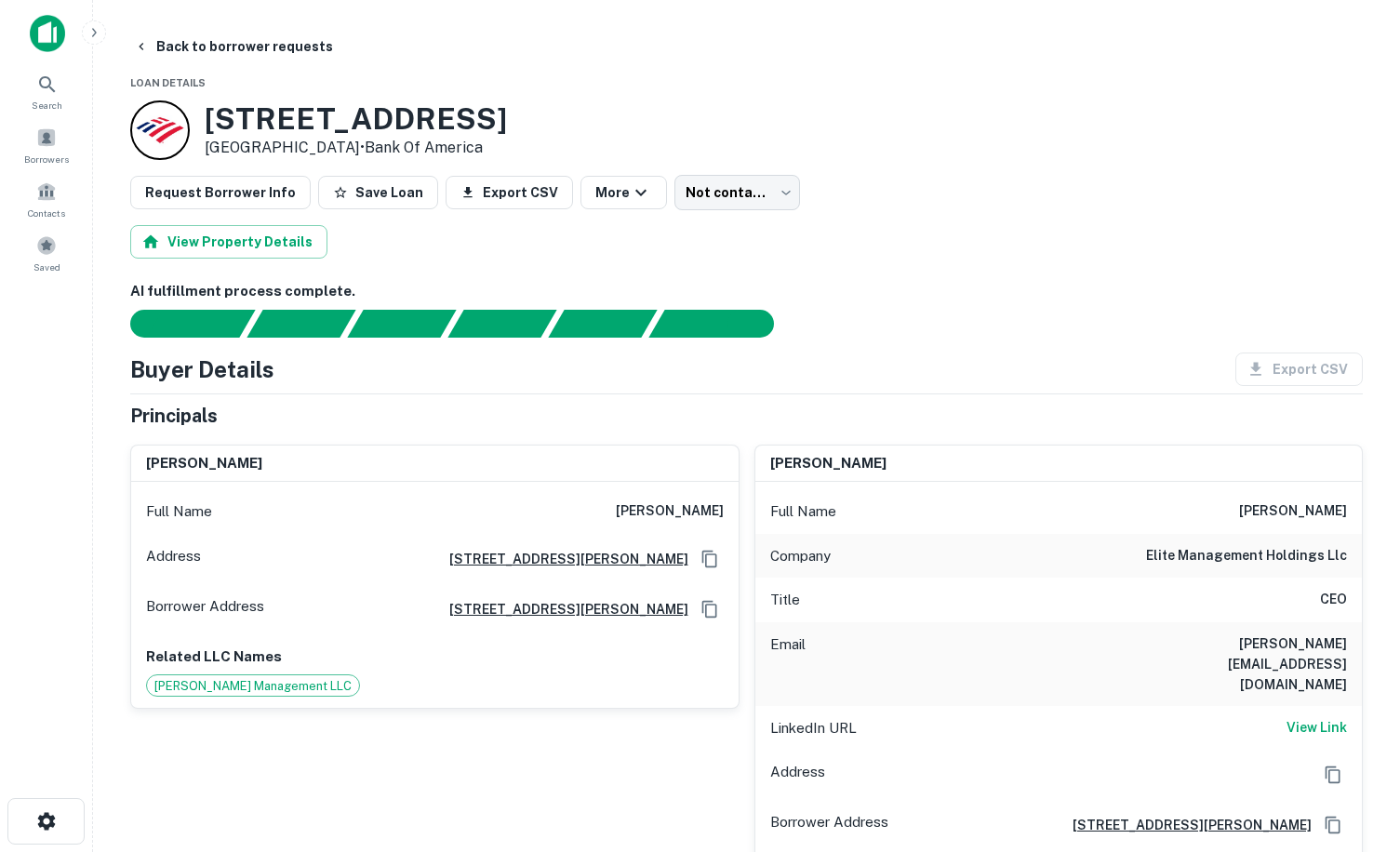  What do you see at coordinates (221, 193) in the screenshot?
I see `button: Request Borrower Info` at bounding box center [221, 193].